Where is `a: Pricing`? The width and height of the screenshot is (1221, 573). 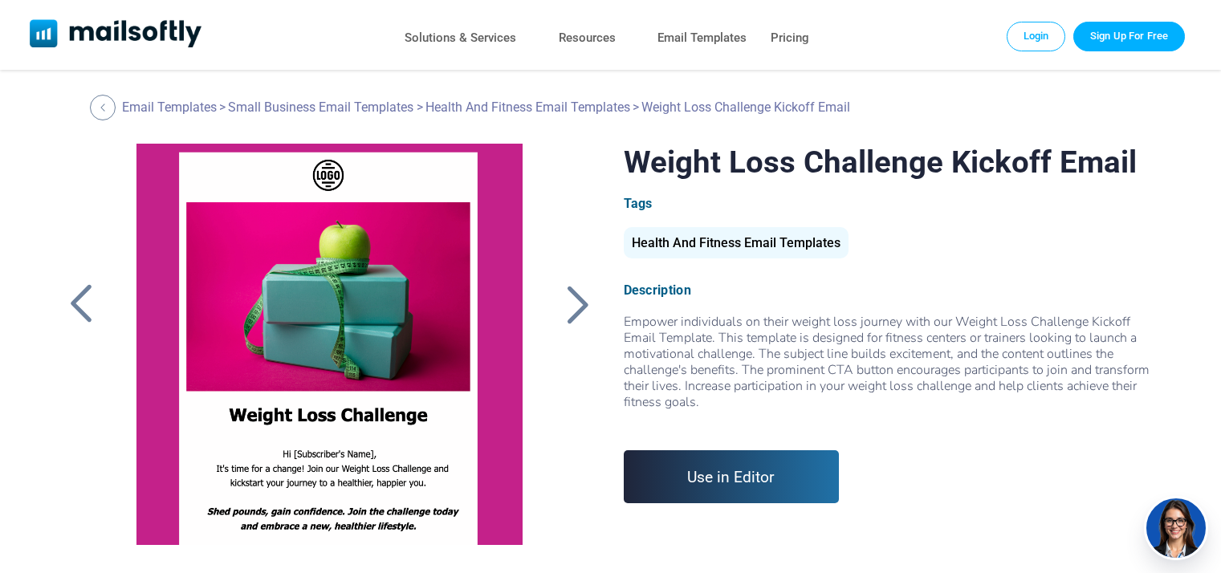 a: Pricing is located at coordinates (790, 38).